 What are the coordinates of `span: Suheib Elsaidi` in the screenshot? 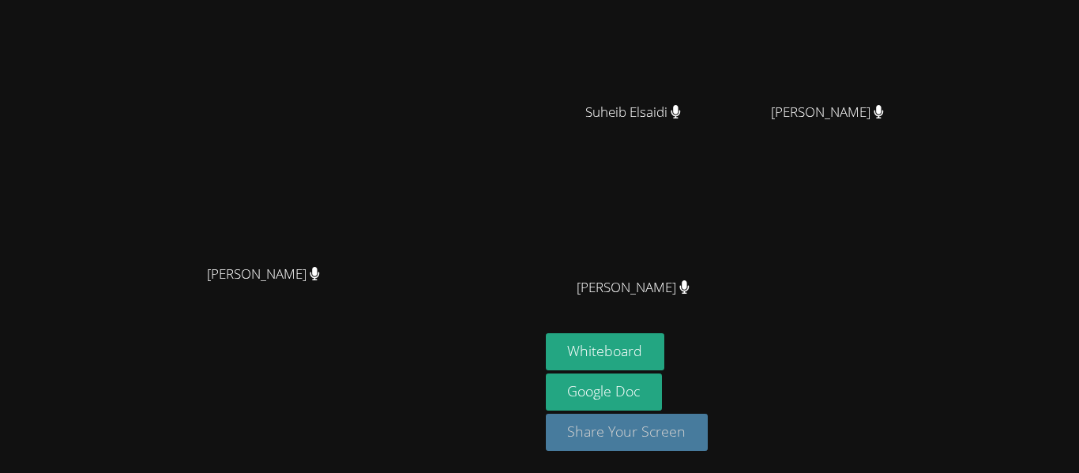 It's located at (633, 112).